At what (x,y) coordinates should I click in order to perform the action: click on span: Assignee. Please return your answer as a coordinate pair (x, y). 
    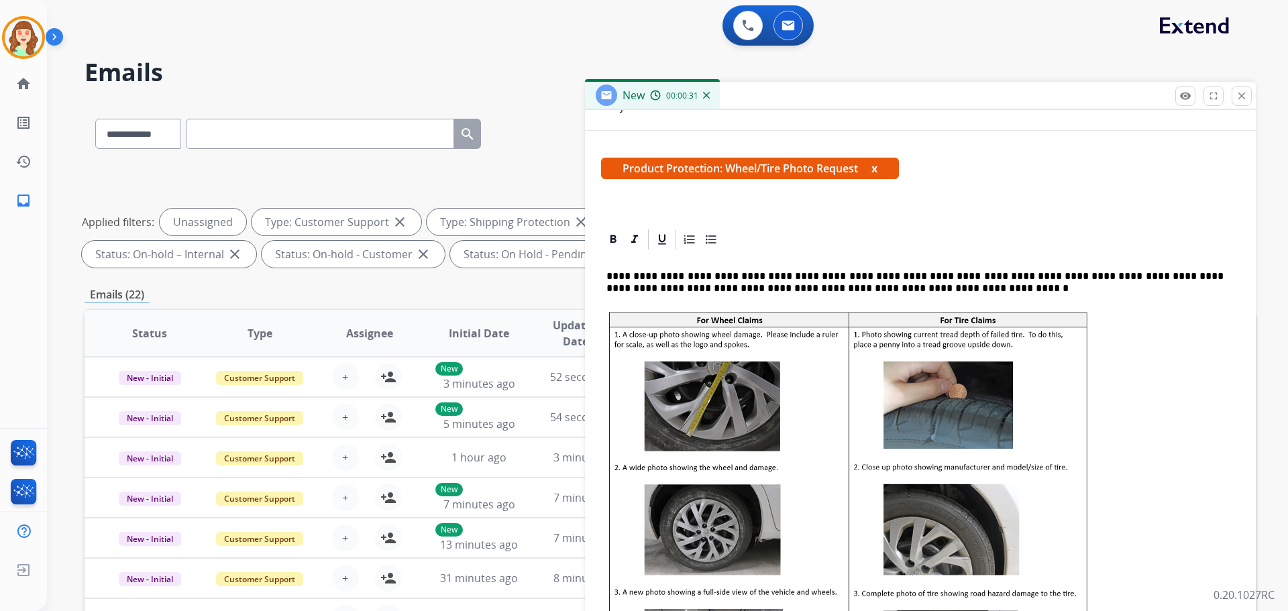
    Looking at the image, I should click on (370, 333).